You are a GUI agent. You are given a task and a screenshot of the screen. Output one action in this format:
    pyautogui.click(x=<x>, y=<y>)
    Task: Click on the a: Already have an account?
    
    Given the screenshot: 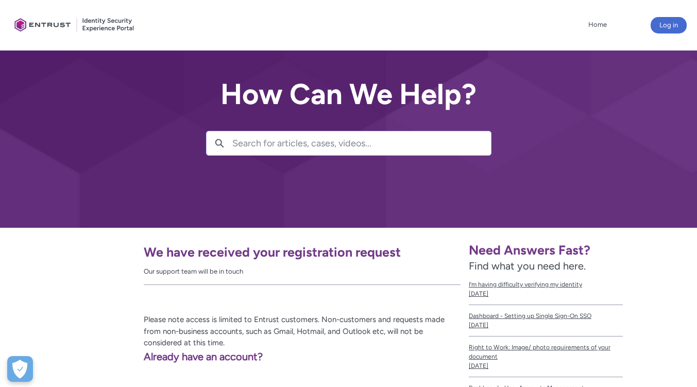 What is the action you would take?
    pyautogui.click(x=135, y=356)
    